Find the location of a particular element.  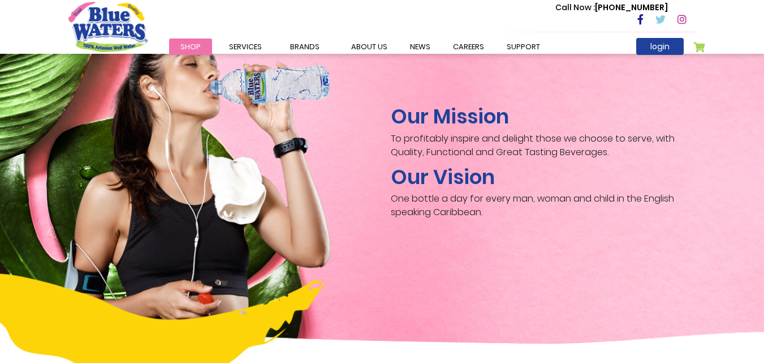

a: News is located at coordinates (420, 46).